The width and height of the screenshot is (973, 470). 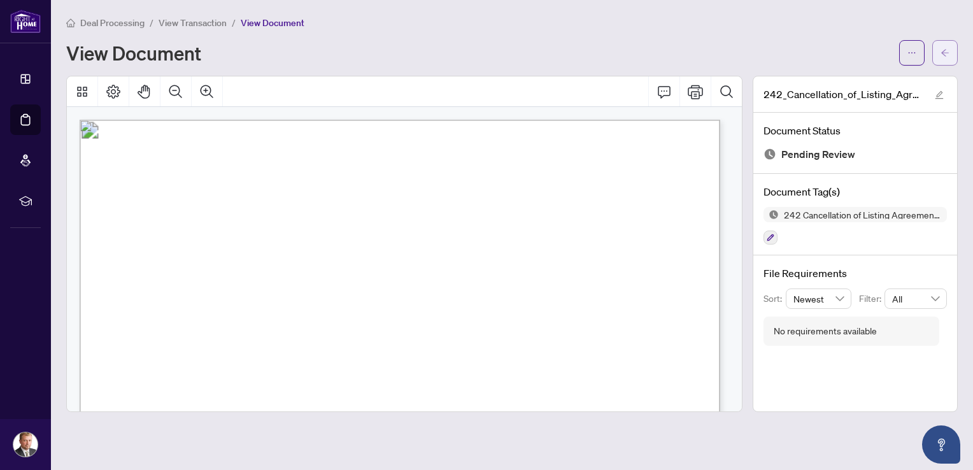 What do you see at coordinates (25, 21) in the screenshot?
I see `img: logo` at bounding box center [25, 21].